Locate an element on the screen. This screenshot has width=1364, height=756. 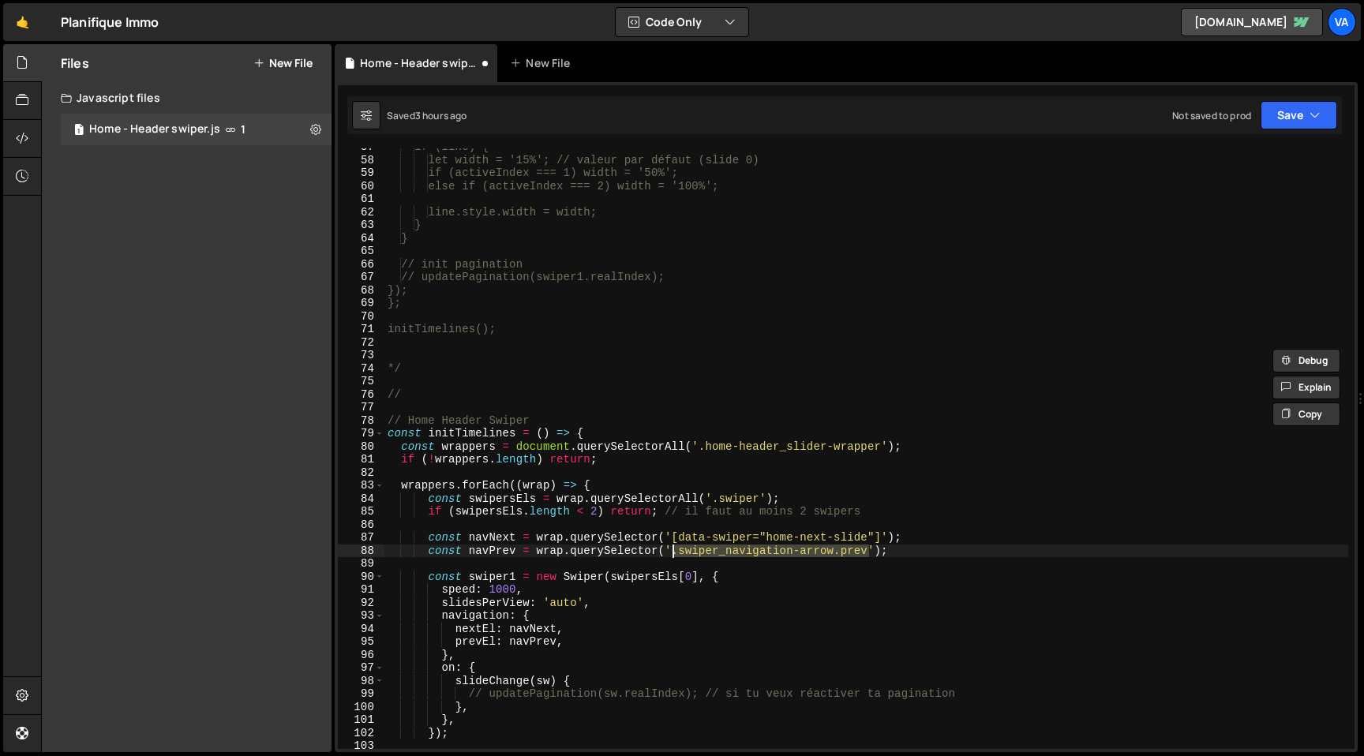
button: Save is located at coordinates (1298, 115).